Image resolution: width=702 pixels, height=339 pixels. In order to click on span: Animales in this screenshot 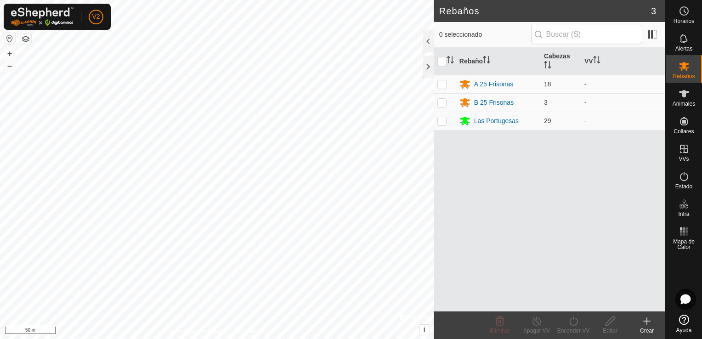, I will do `click(684, 104)`.